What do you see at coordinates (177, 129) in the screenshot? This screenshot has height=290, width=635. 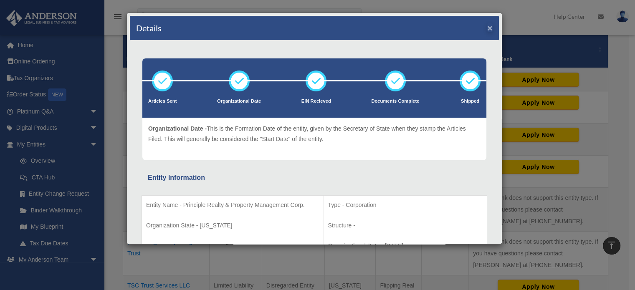 I see `span: Organizational Date -` at bounding box center [177, 129].